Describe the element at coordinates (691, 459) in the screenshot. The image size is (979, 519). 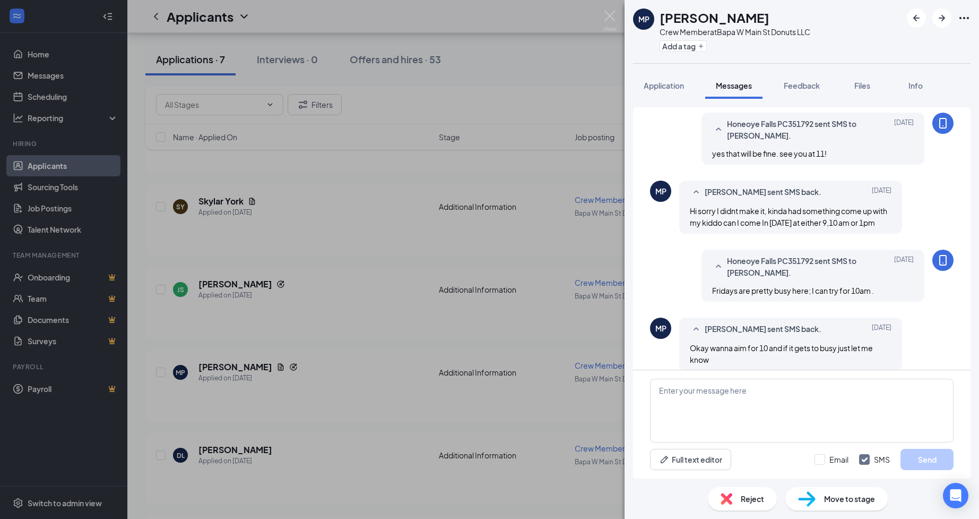
I see `button: Full text editorPen` at that location.